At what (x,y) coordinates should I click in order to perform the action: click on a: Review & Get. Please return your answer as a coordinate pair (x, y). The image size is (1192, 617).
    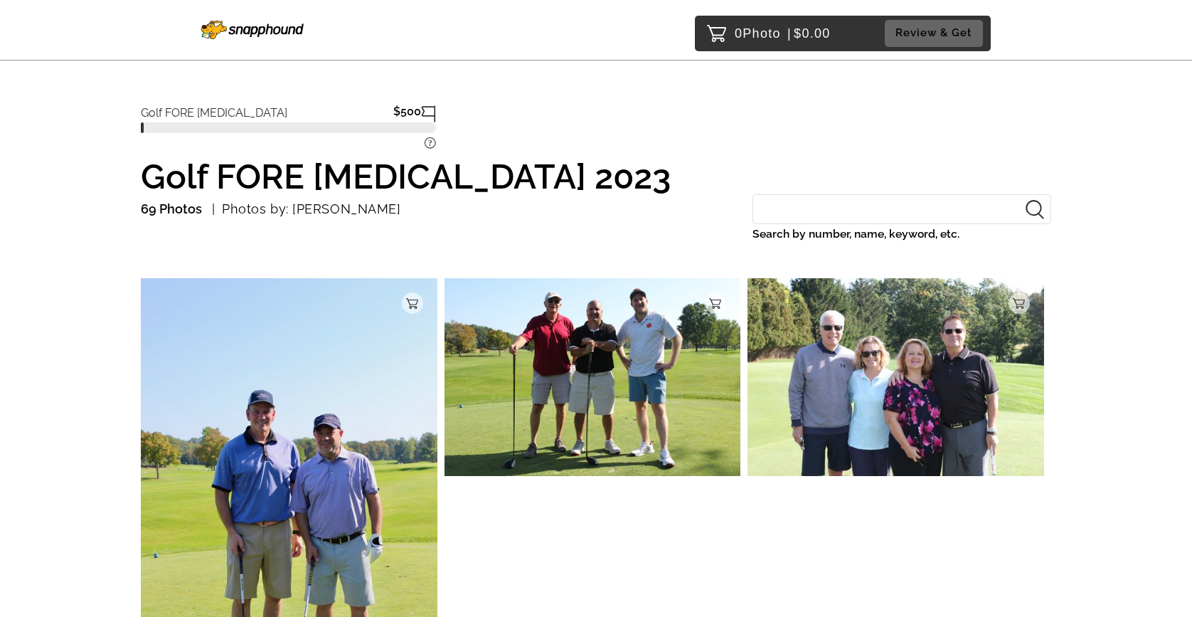
    Looking at the image, I should click on (936, 33).